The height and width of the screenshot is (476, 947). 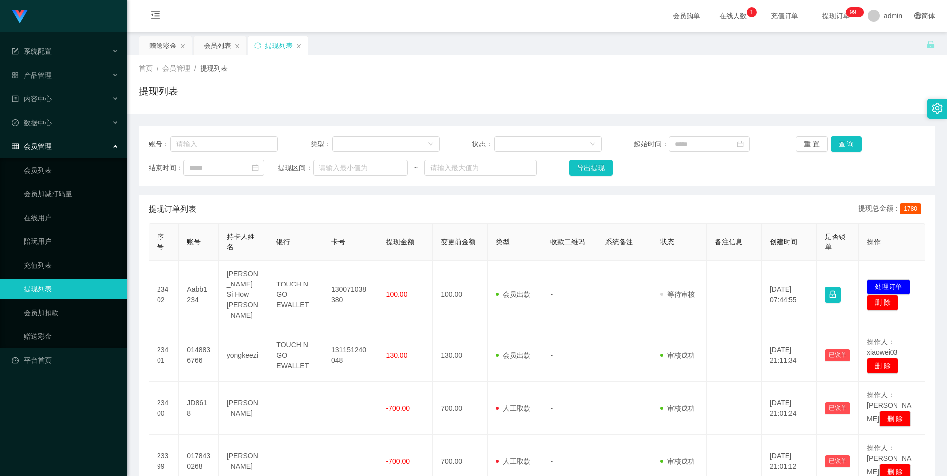 I want to click on span: 提现金额, so click(x=400, y=242).